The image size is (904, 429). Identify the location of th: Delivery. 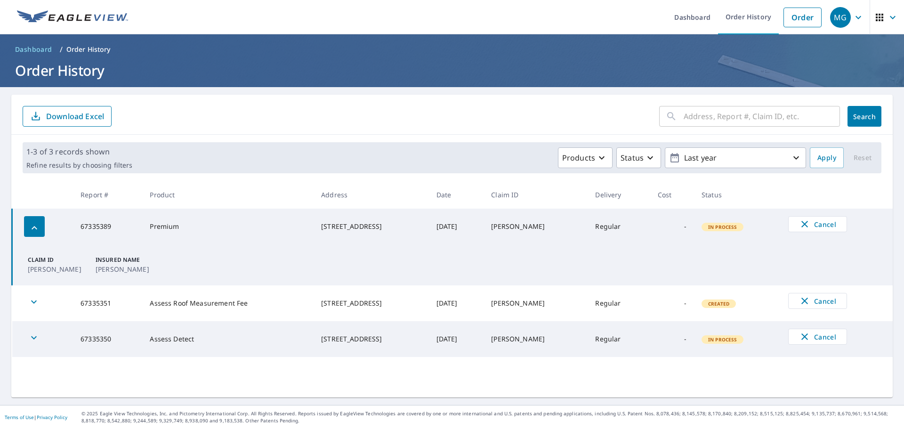
(618, 194).